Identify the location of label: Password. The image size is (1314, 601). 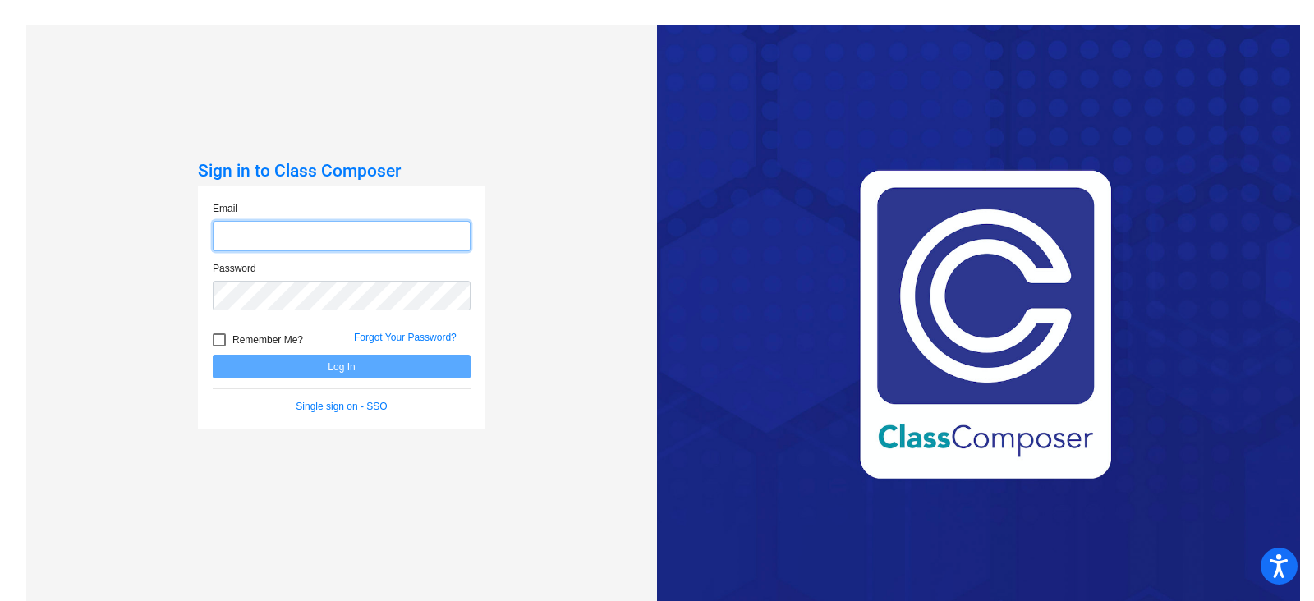
(234, 269).